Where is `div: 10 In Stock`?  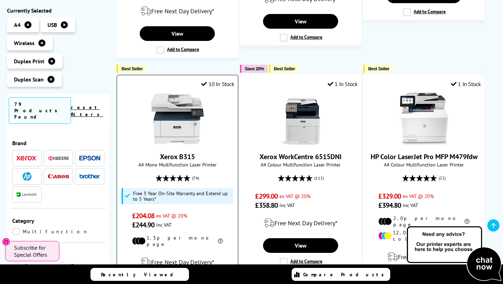
div: 10 In Stock is located at coordinates (218, 84).